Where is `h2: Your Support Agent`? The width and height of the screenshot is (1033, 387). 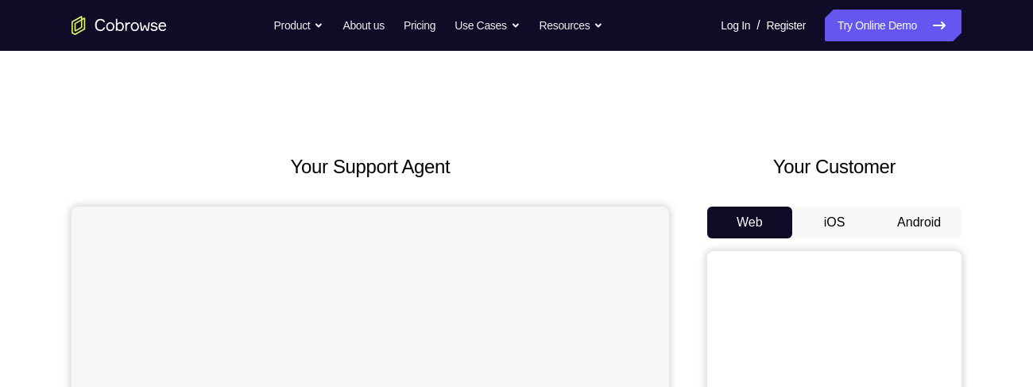 h2: Your Support Agent is located at coordinates (370, 167).